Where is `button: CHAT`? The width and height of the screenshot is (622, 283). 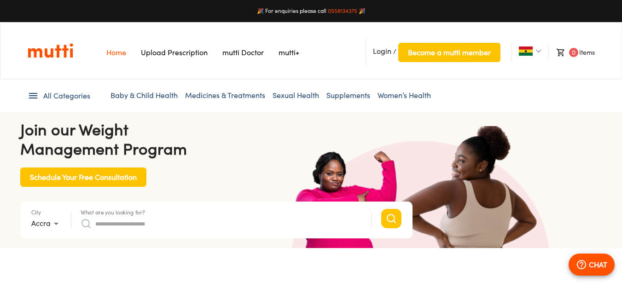 button: CHAT is located at coordinates (592, 265).